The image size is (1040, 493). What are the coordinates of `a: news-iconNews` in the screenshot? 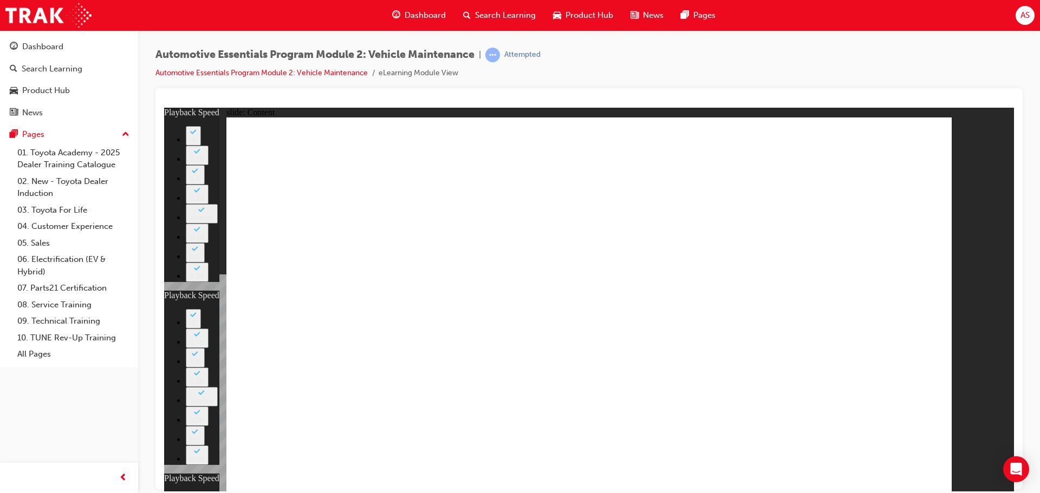 It's located at (646, 15).